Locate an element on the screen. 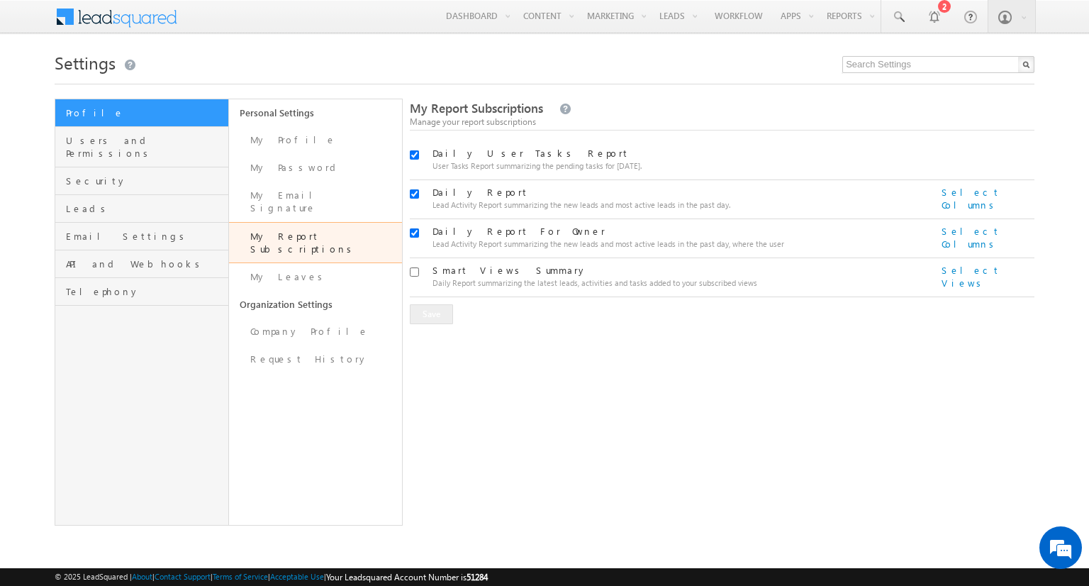 This screenshot has height=586, width=1089. a: Users and Permissions is located at coordinates (142, 147).